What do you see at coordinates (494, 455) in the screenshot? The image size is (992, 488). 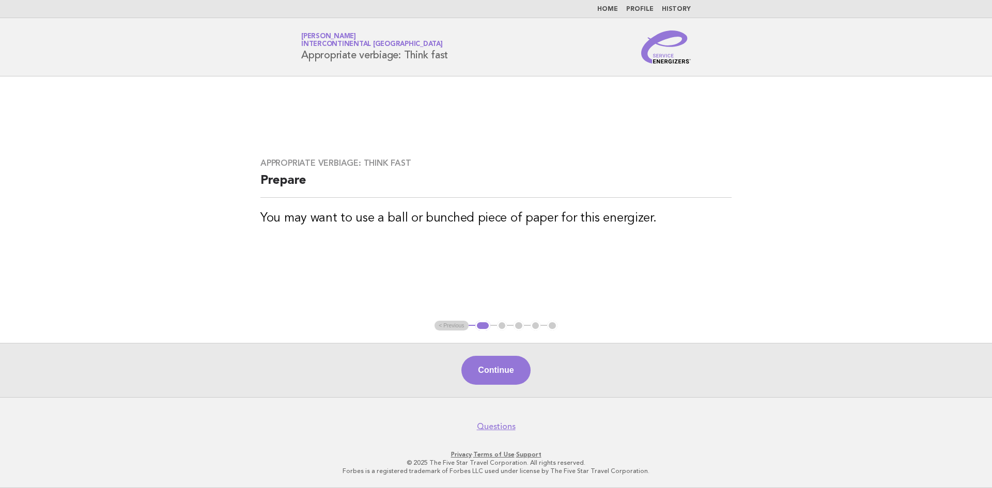 I see `a: Terms of Use` at bounding box center [494, 455].